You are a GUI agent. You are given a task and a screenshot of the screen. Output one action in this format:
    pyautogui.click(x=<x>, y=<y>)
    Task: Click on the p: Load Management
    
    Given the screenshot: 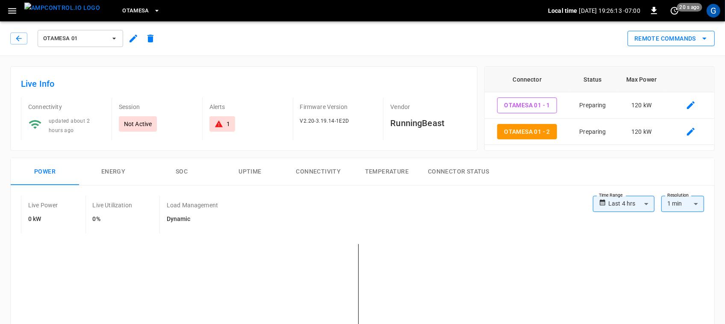 What is the action you would take?
    pyautogui.click(x=192, y=205)
    